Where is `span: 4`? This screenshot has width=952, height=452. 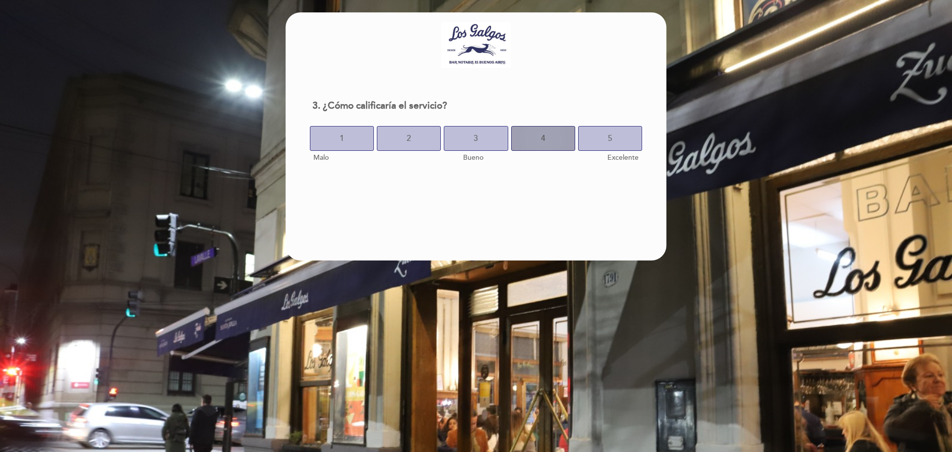 span: 4 is located at coordinates (543, 138).